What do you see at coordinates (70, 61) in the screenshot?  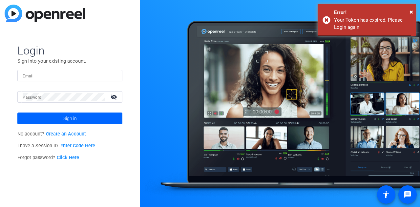 I see `p: Sign into your existing account.` at bounding box center [70, 61].